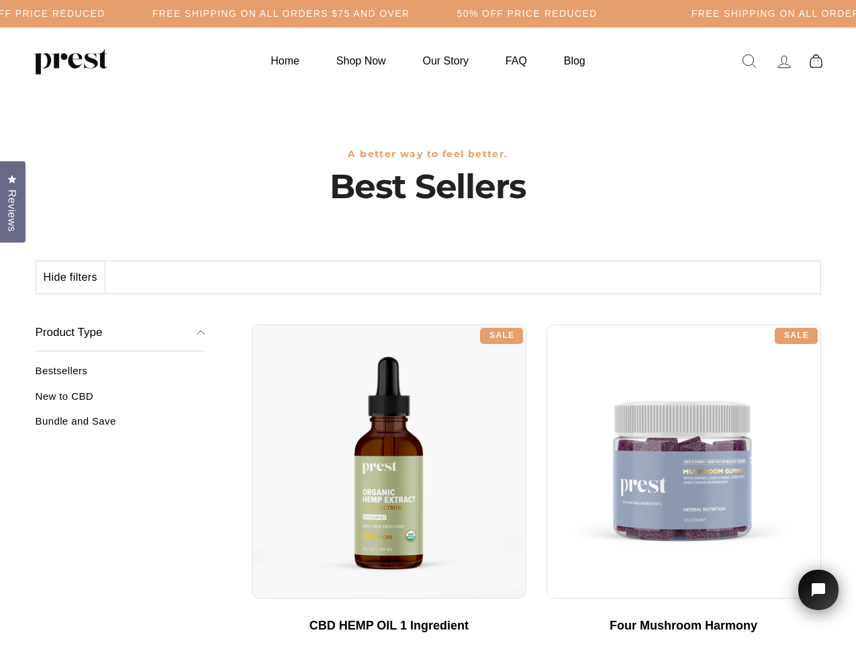 The height and width of the screenshot is (645, 856). Describe the element at coordinates (120, 426) in the screenshot. I see `a: Bundle and Save` at that location.